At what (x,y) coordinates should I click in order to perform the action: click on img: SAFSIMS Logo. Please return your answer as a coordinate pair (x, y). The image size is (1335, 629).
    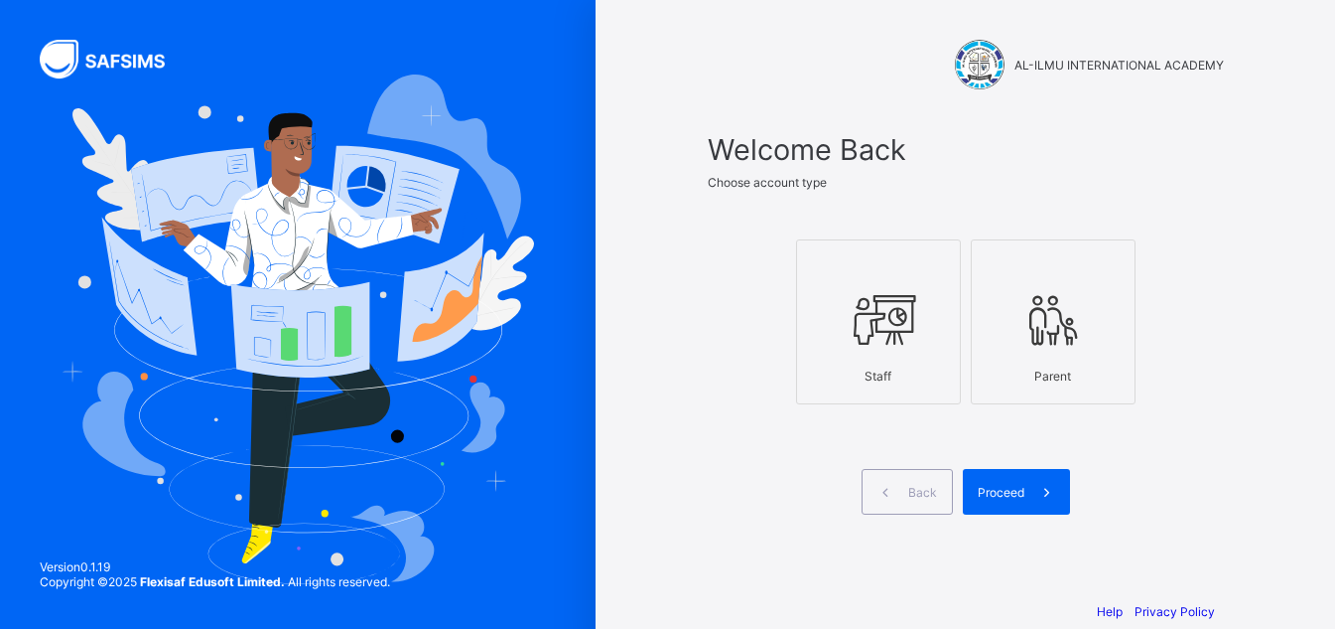
    Looking at the image, I should click on (114, 59).